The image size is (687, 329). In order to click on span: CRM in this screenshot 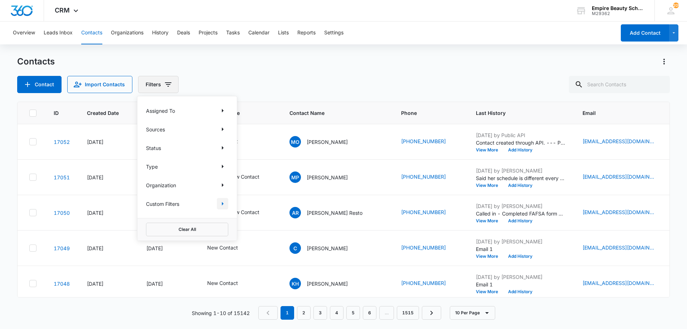, I will do `click(62, 10)`.